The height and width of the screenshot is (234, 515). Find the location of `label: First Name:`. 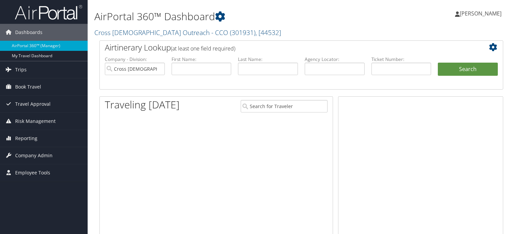

label: First Name: is located at coordinates (202, 59).